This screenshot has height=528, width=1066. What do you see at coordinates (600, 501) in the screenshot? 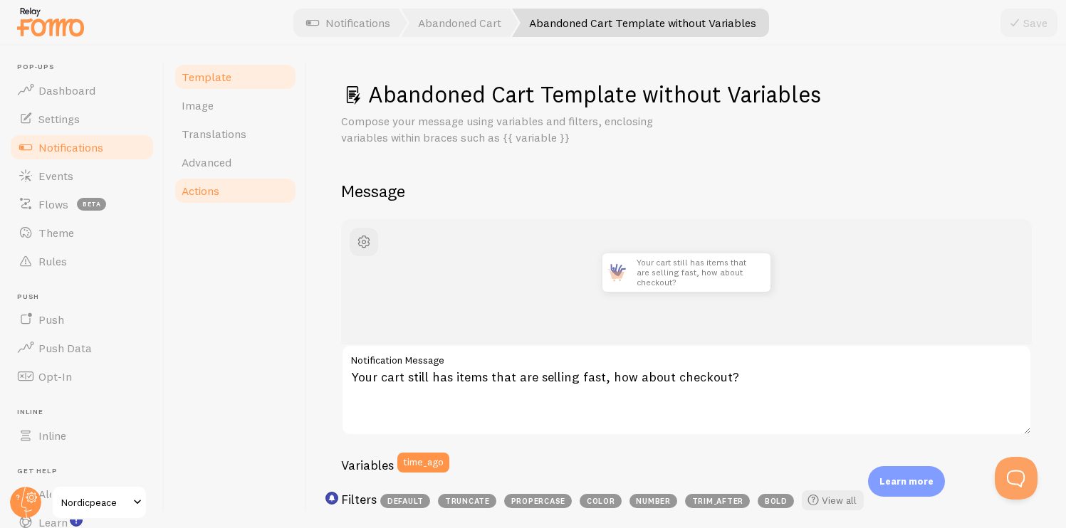
I see `span: color` at bounding box center [600, 501].